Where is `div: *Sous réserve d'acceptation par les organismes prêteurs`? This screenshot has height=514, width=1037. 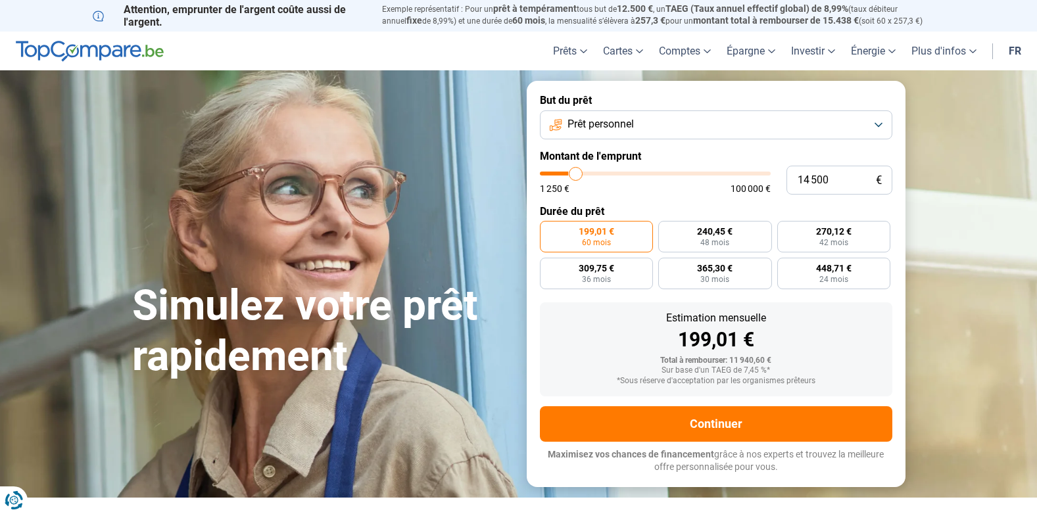 div: *Sous réserve d'acceptation par les organismes prêteurs is located at coordinates (716, 382).